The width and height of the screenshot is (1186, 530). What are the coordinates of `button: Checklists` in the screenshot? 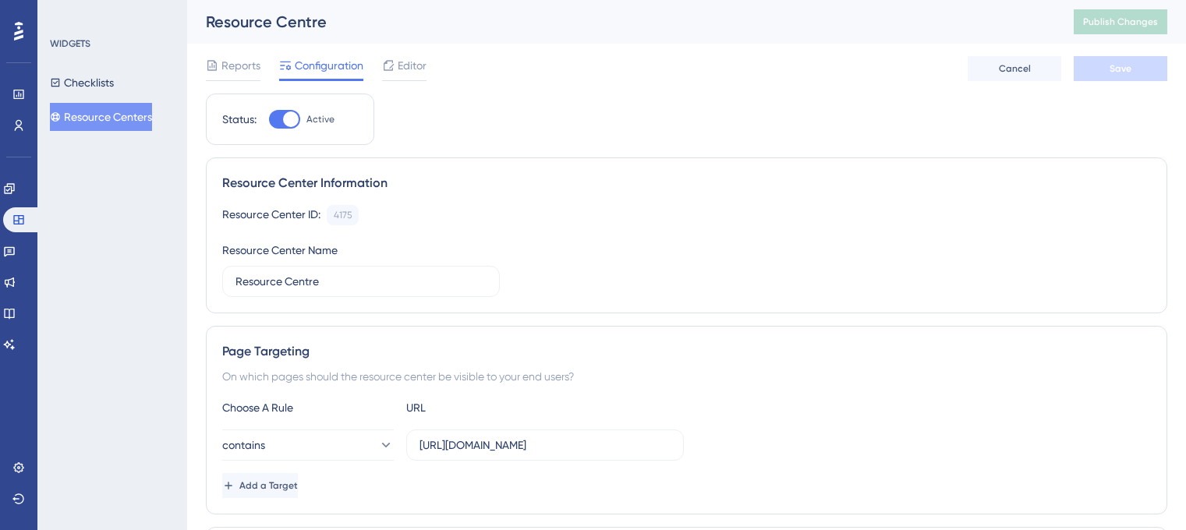 It's located at (82, 83).